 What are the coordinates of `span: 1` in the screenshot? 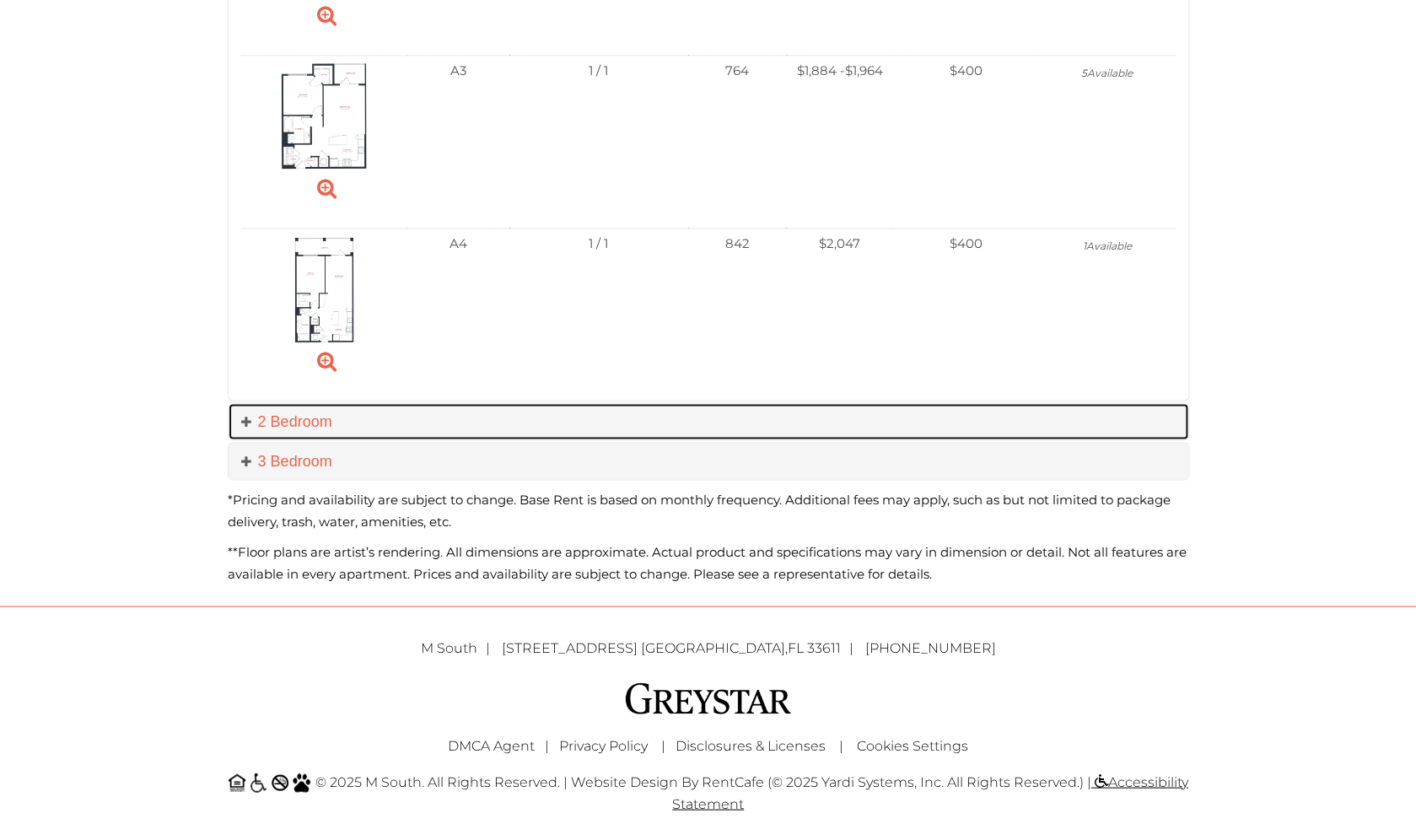 It's located at (1107, 245).